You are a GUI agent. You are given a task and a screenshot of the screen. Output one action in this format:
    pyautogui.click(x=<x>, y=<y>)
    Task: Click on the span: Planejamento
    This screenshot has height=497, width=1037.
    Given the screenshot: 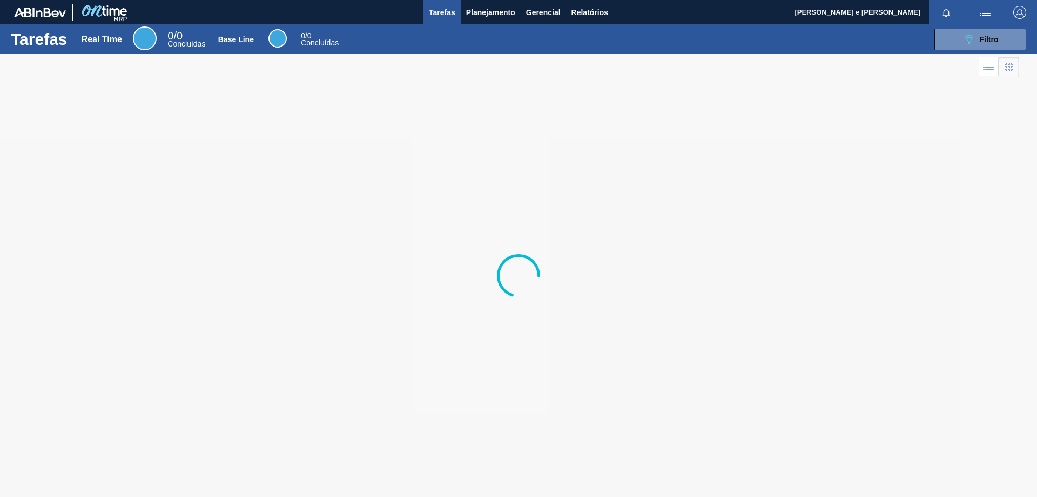 What is the action you would take?
    pyautogui.click(x=491, y=12)
    